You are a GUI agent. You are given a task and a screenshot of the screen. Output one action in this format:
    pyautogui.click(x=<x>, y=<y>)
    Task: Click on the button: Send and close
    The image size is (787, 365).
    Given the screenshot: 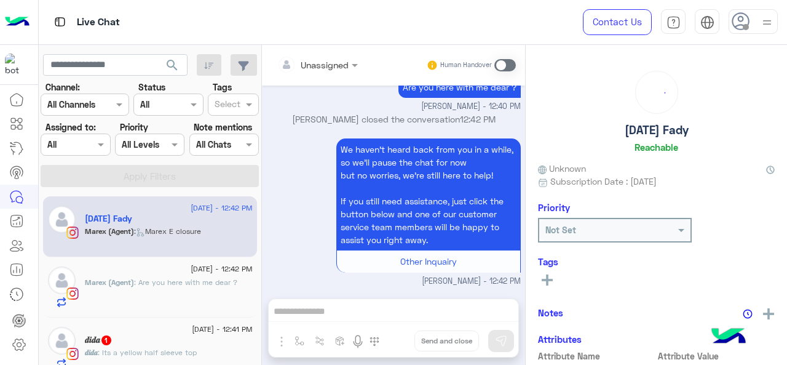 What is the action you would take?
    pyautogui.click(x=446, y=341)
    